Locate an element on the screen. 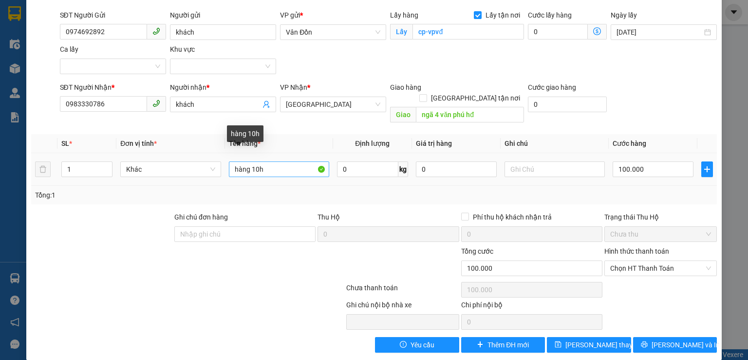 The width and height of the screenshot is (748, 360). span: save is located at coordinates (558, 344).